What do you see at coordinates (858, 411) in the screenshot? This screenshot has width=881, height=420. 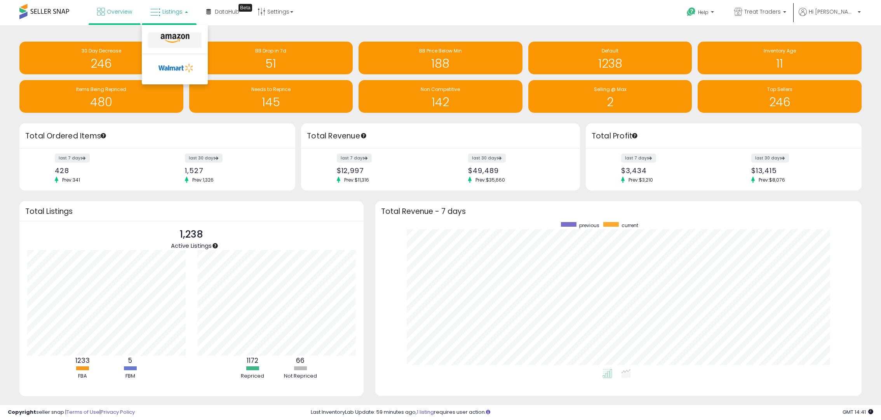 I see `span: 2025-09-15 14:41 GMT` at bounding box center [858, 411].